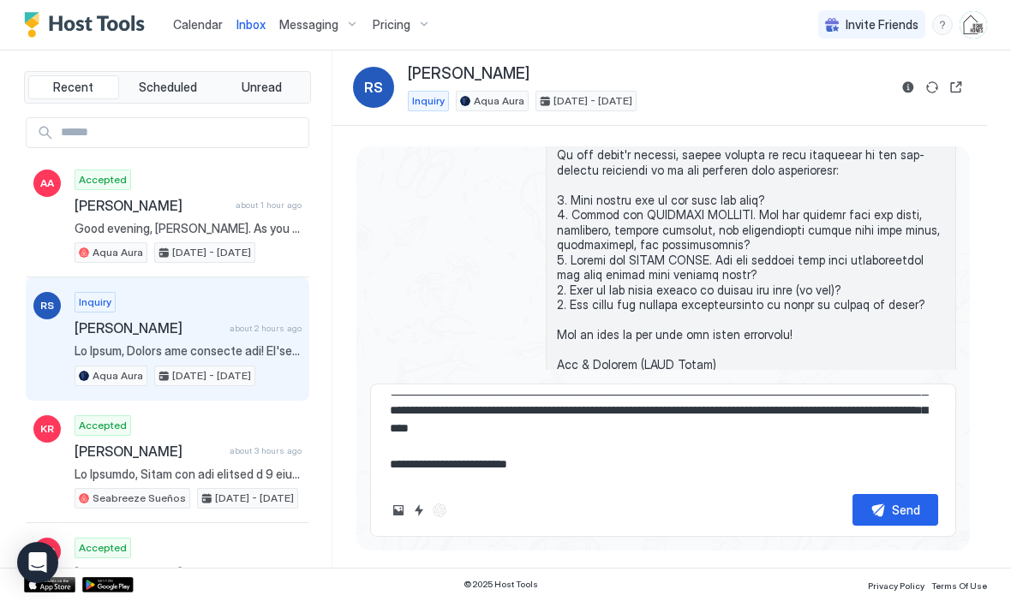 This screenshot has width=1011, height=601. I want to click on div: tab-group, so click(167, 88).